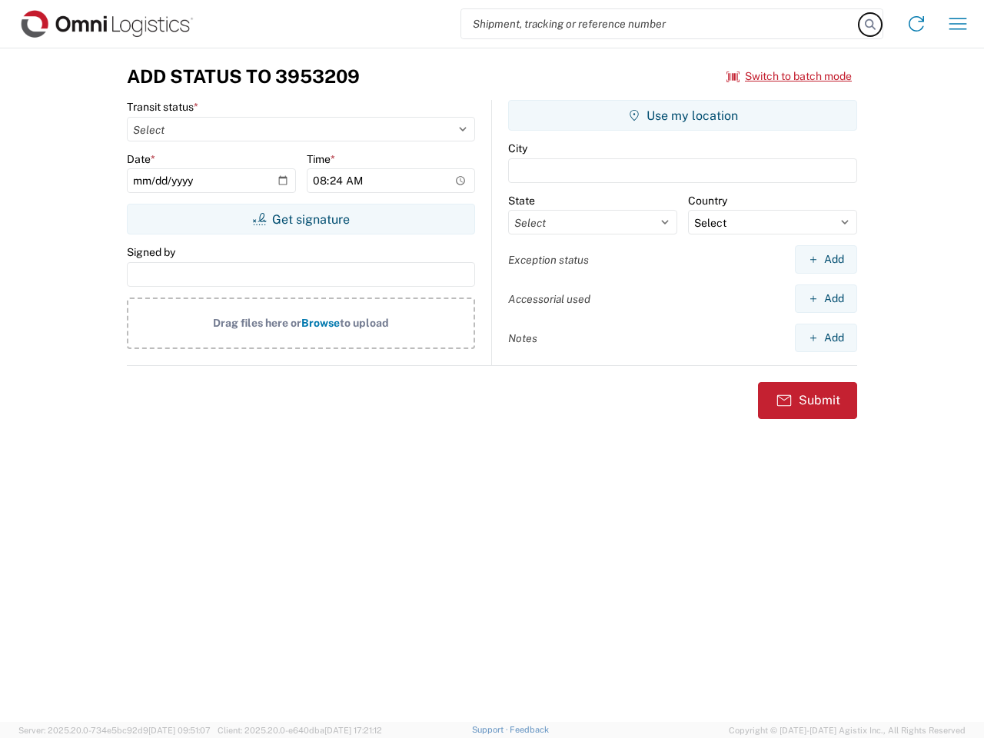 The width and height of the screenshot is (984, 738). Describe the element at coordinates (521, 201) in the screenshot. I see `label: State` at that location.